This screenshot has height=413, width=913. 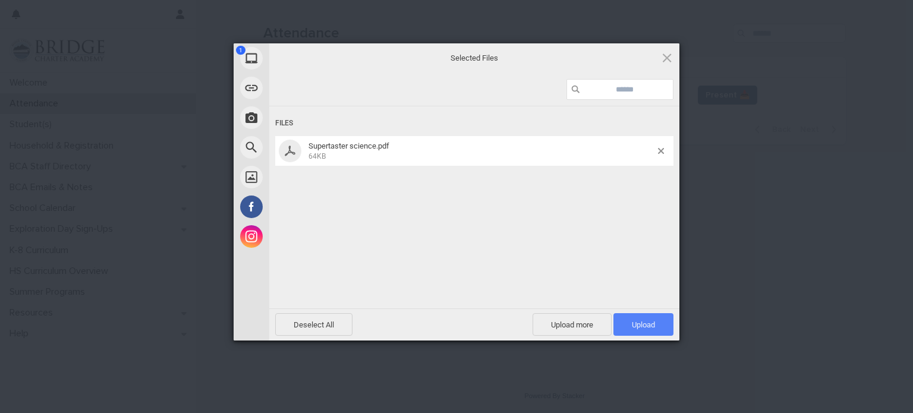 I want to click on div: Unsplash, so click(x=305, y=177).